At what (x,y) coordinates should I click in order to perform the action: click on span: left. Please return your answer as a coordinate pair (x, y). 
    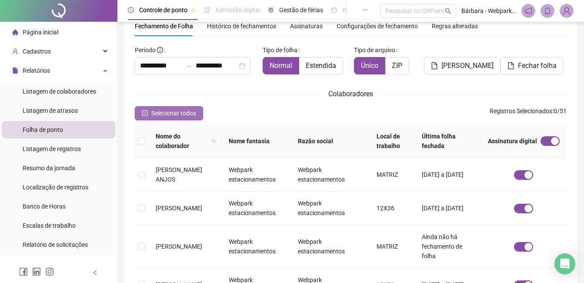
    Looking at the image, I should click on (95, 272).